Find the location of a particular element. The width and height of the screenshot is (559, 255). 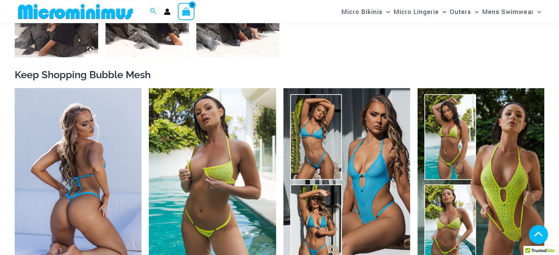

a: Search icon link is located at coordinates (153, 12).